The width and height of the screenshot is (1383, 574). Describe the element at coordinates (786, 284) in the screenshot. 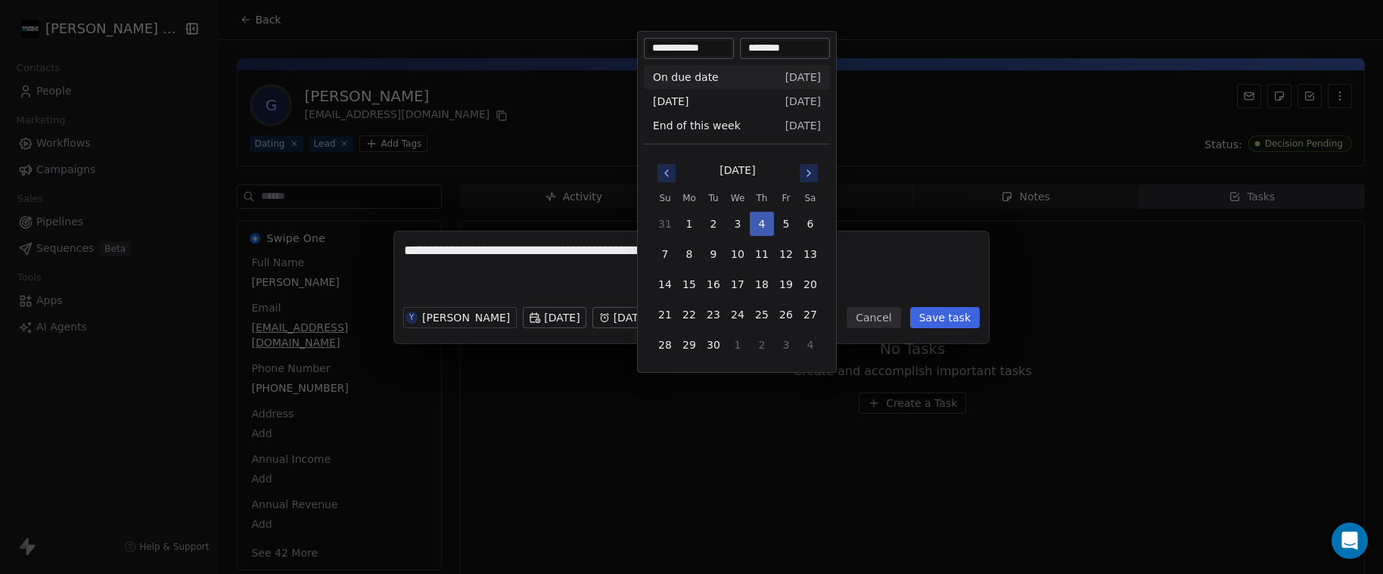

I see `button: 19` at that location.